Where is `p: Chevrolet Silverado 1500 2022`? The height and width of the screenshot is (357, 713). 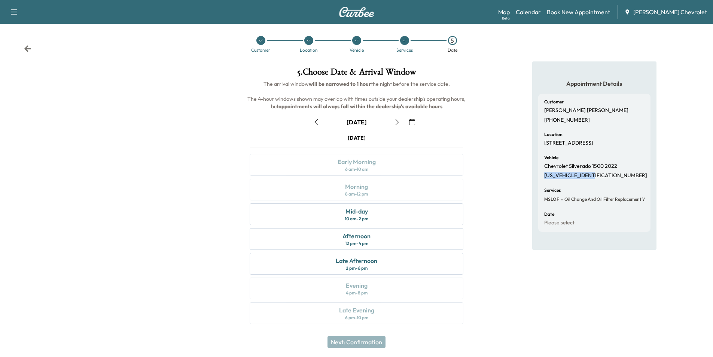 p: Chevrolet Silverado 1500 2022 is located at coordinates (580, 166).